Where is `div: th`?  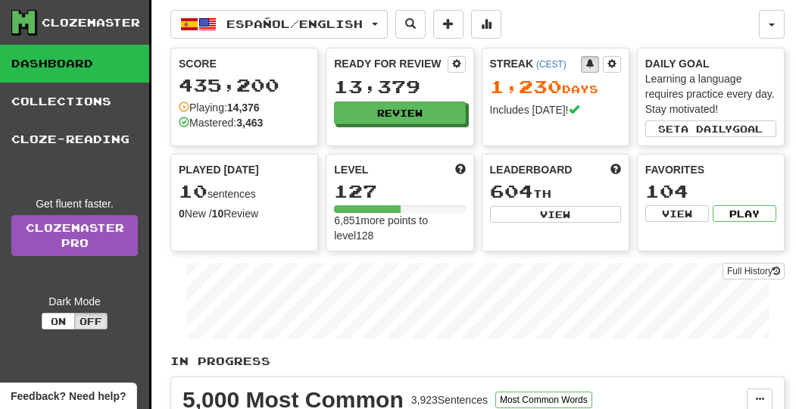 div: th is located at coordinates (555, 192).